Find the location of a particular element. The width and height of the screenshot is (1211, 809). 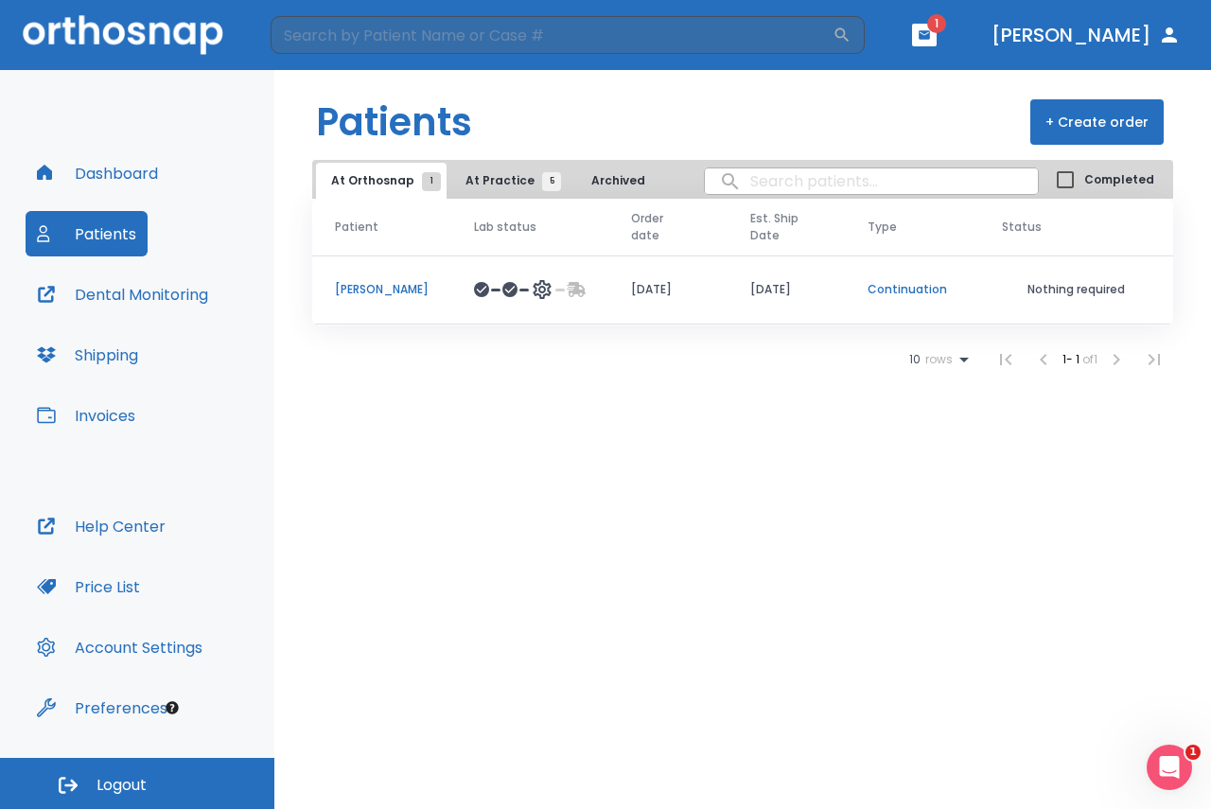

h1: Patients is located at coordinates (394, 122).